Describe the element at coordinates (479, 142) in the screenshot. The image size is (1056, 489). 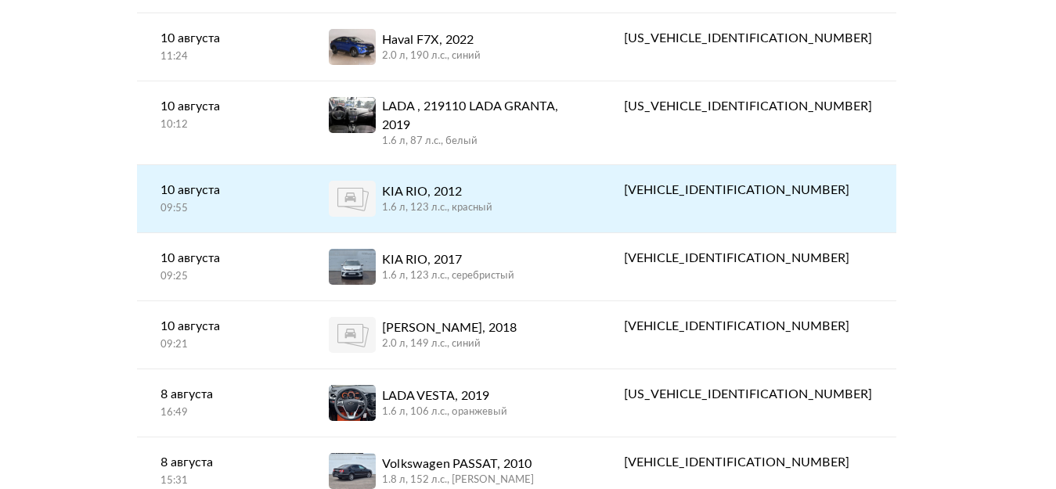
I see `div: 1.6 л, 87 л.c., белый` at that location.